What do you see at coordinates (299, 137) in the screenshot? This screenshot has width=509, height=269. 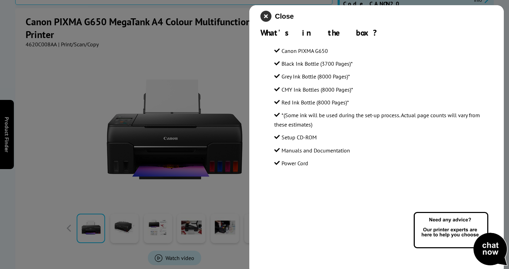 I see `span: Setup CD-ROM` at bounding box center [299, 137].